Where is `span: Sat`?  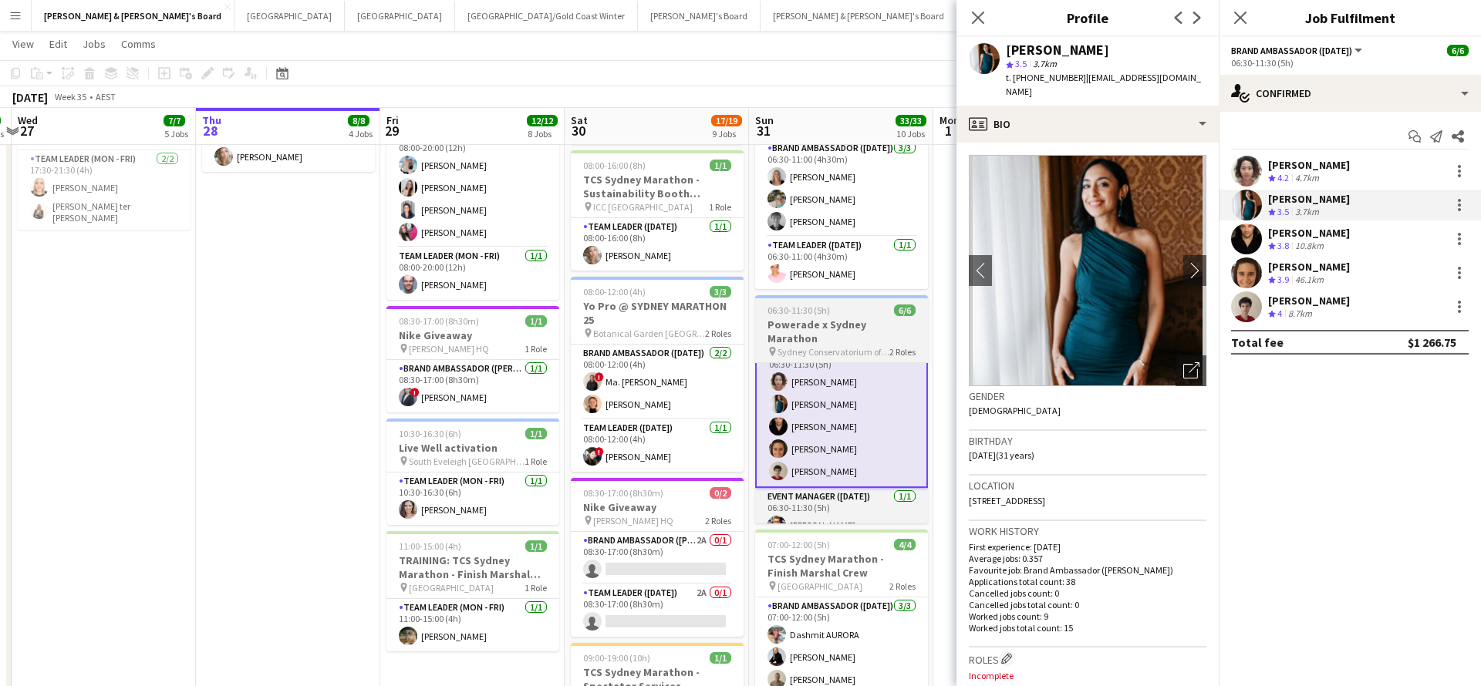
span: Sat is located at coordinates (579, 120).